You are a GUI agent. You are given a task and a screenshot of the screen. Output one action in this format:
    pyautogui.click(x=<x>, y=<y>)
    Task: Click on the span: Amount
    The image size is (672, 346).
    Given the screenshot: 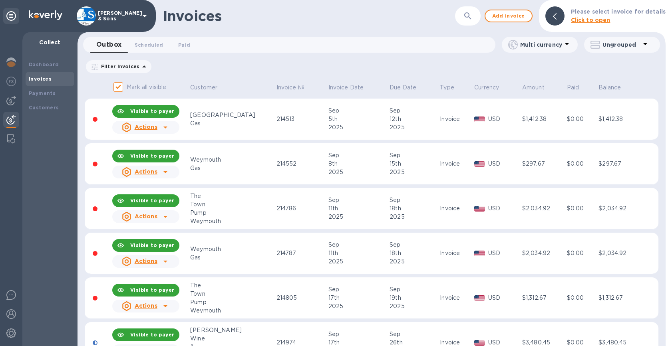 What is the action you would take?
    pyautogui.click(x=539, y=88)
    